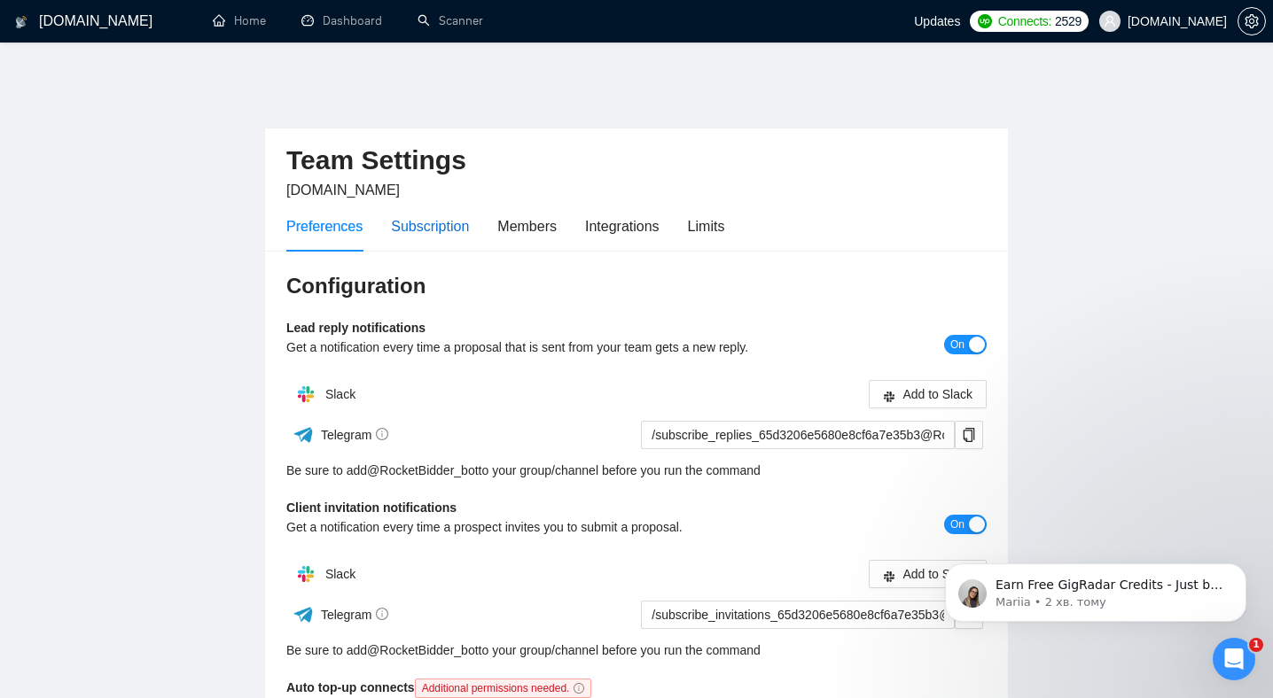 The width and height of the screenshot is (1273, 698). What do you see at coordinates (177, 66) in the screenshot?
I see `div: message notification from Mariia, 2 хв. тому. Earn Free GigRadar Credits - Just by Sharing Your S...` at bounding box center [177, 66].